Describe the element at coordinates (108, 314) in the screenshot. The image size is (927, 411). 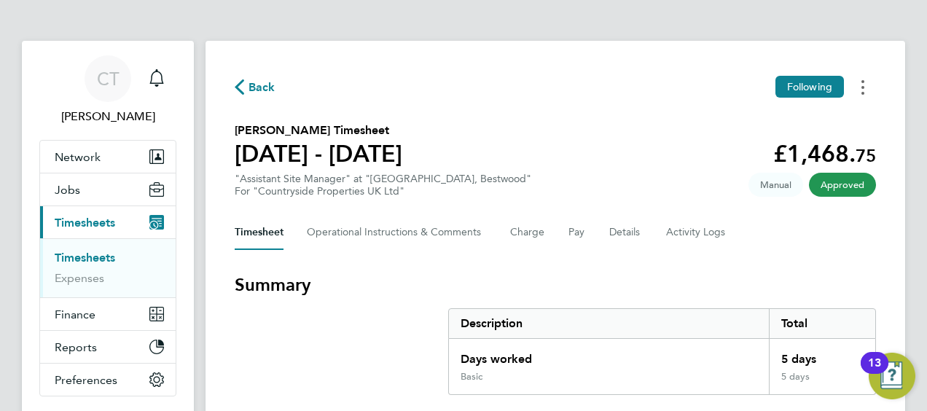
I see `button: Finance` at that location.